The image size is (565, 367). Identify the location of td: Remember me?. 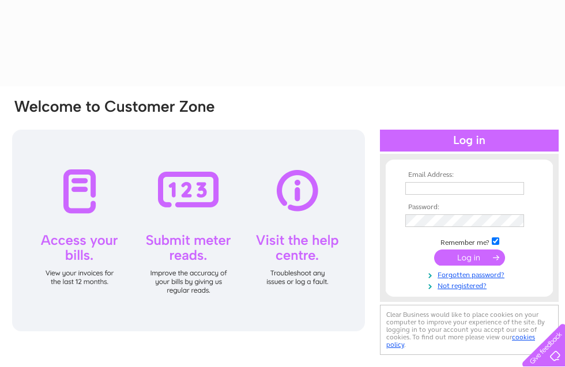
(469, 242).